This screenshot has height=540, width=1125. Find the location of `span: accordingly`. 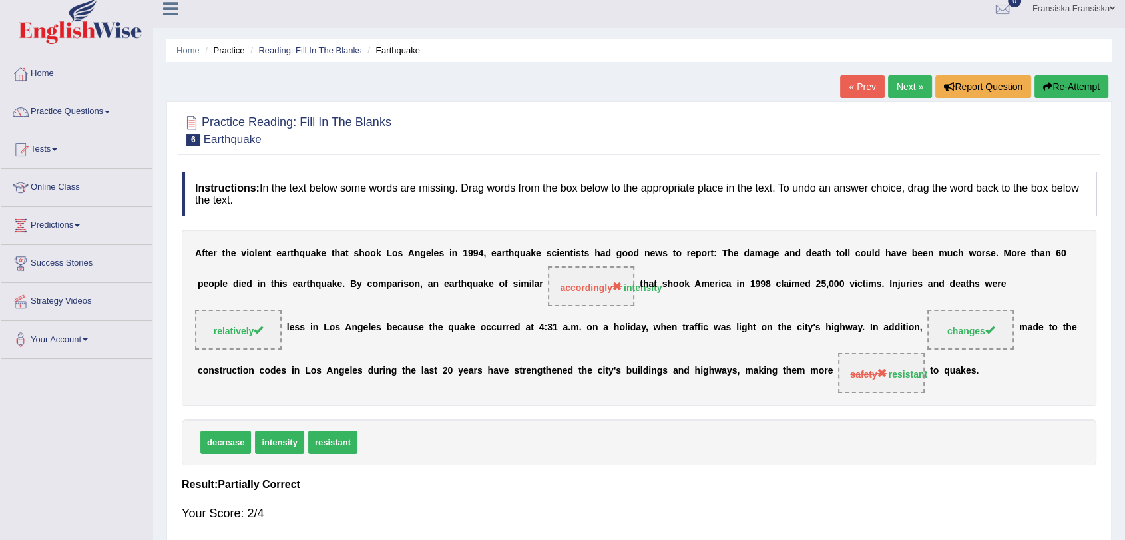

span: accordingly is located at coordinates (590, 287).